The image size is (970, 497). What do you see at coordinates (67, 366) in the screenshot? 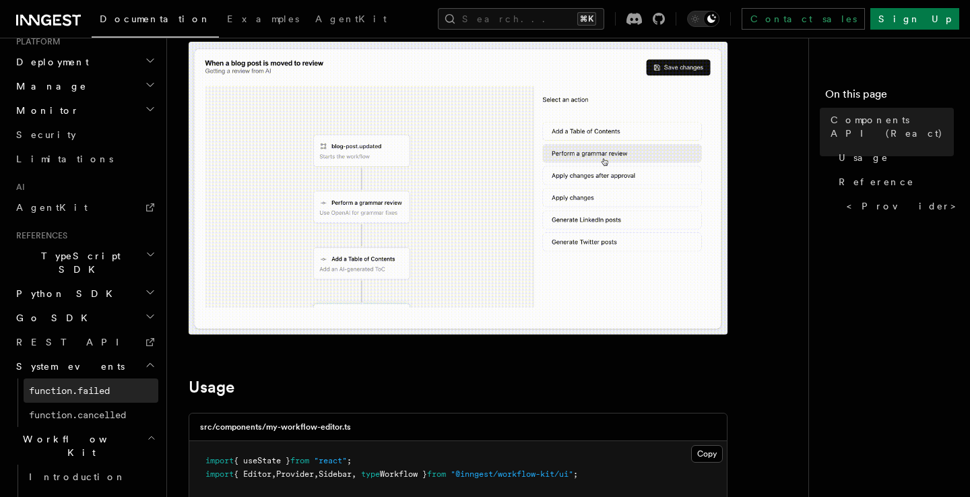
I see `span: System events` at bounding box center [67, 366].